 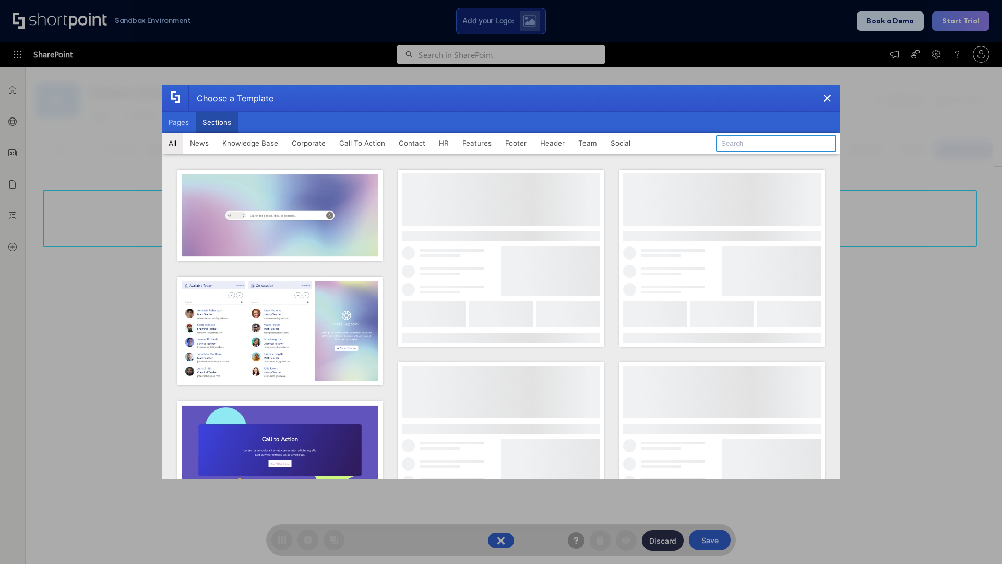 I want to click on button: News, so click(x=199, y=143).